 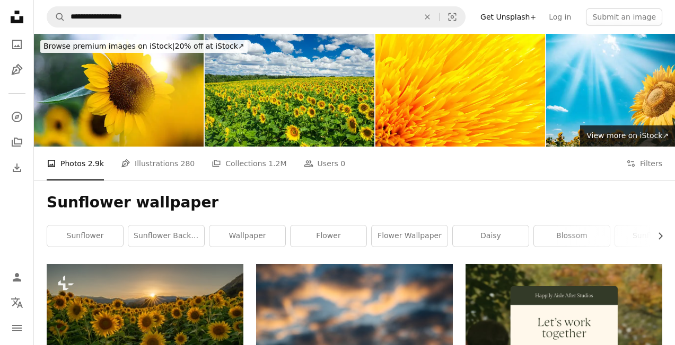 What do you see at coordinates (627, 136) in the screenshot?
I see `span: View more on iStock ↗` at bounding box center [627, 136].